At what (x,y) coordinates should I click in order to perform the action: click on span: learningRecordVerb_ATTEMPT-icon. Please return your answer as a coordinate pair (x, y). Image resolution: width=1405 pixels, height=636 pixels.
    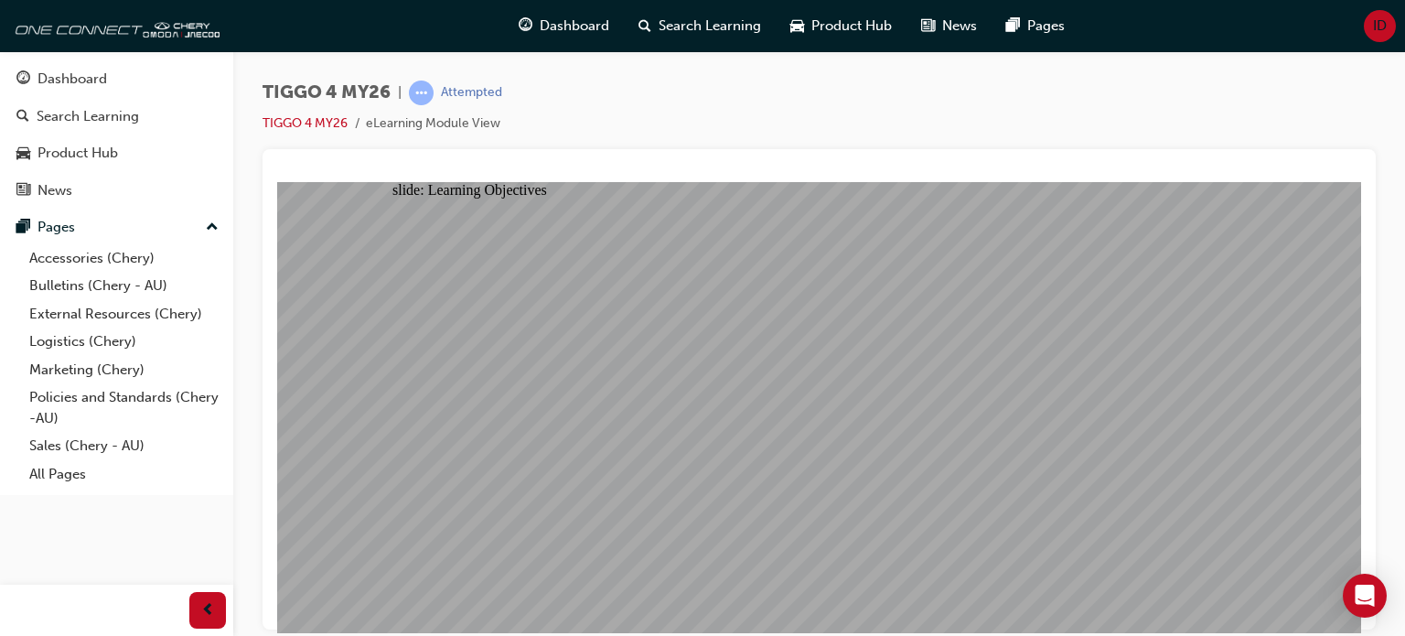
    Looking at the image, I should click on (421, 92).